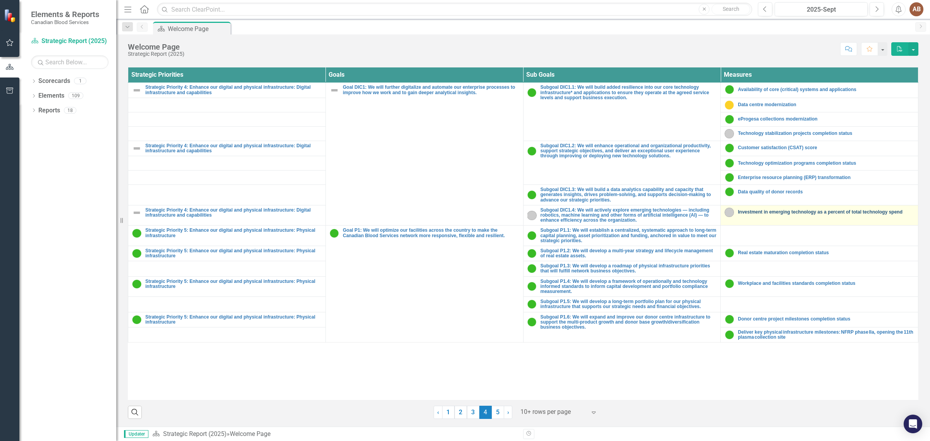 This screenshot has height=441, width=930. I want to click on a: Customer satisfaction (CSAT) score, so click(826, 148).